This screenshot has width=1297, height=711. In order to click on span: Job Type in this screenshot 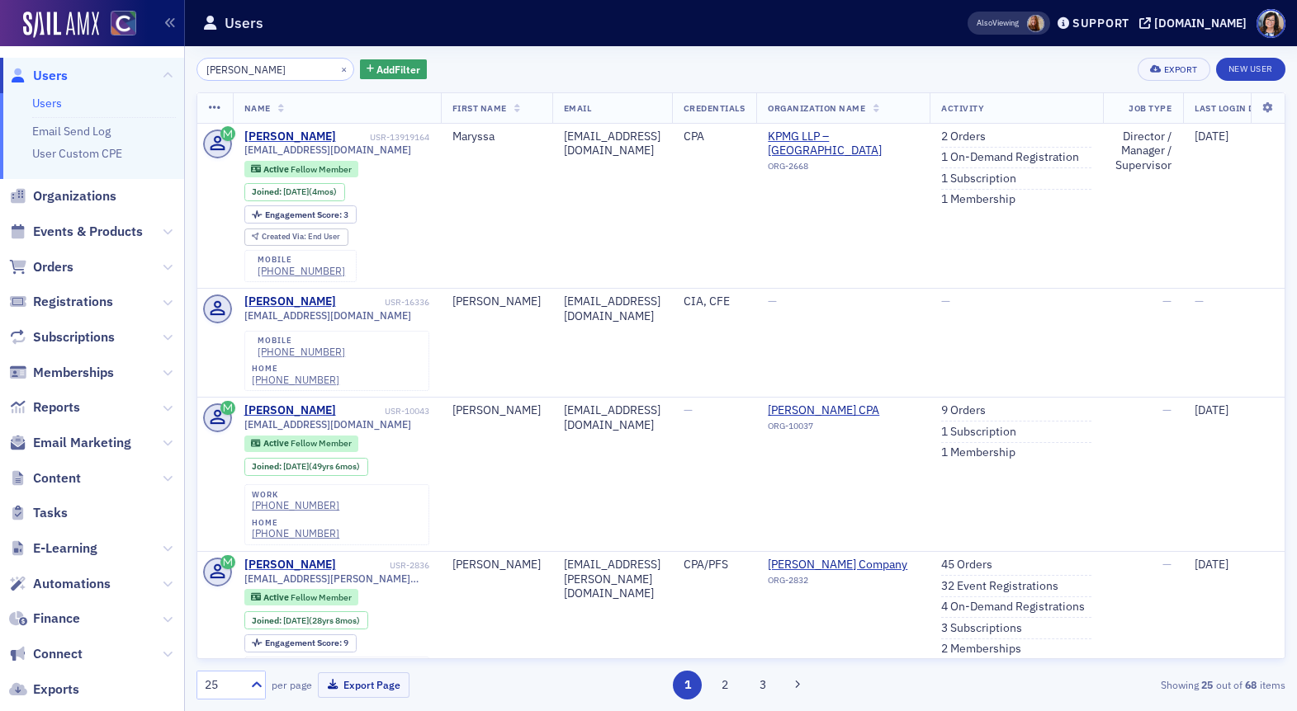, I will do `click(1150, 108)`.